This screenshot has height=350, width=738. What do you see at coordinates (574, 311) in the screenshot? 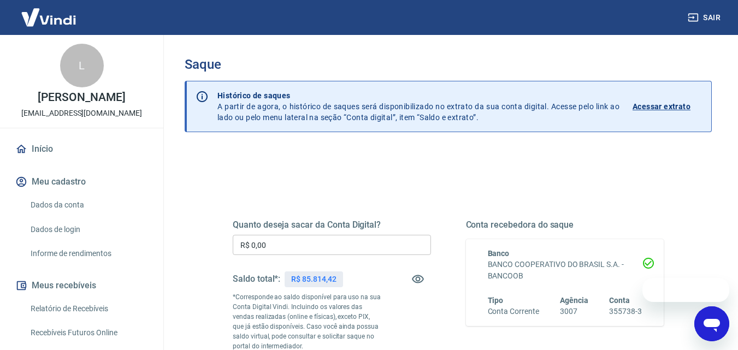
I see `h6: 3007` at bounding box center [574, 311].